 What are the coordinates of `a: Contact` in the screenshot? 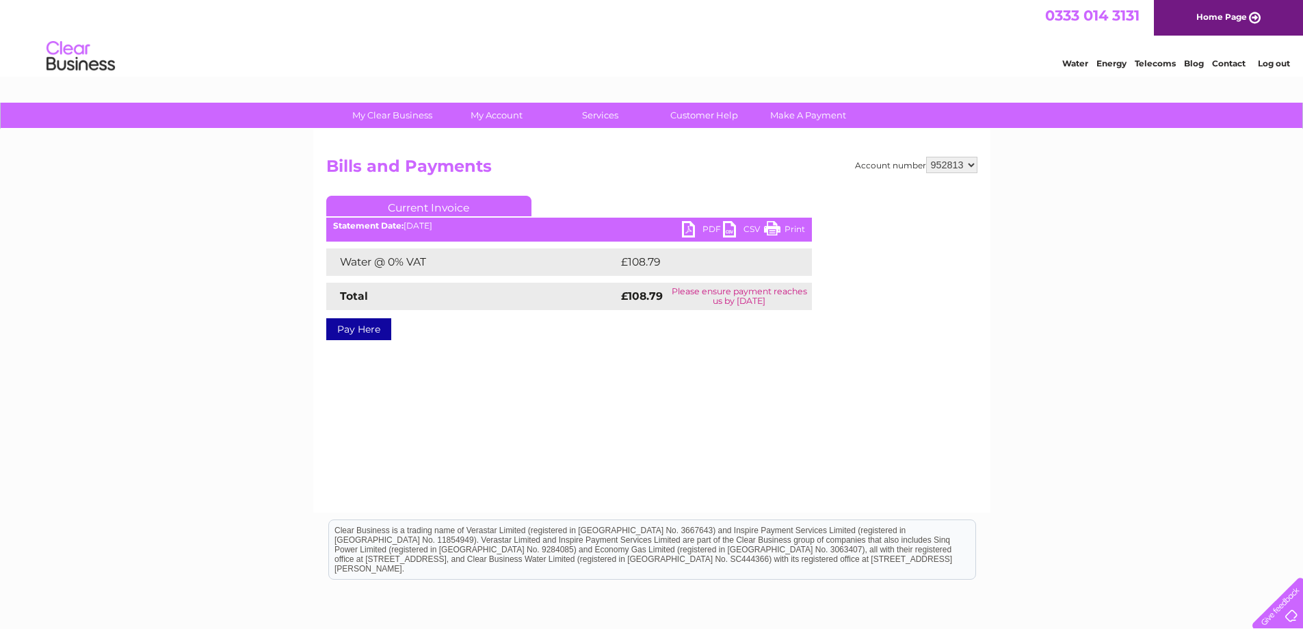 It's located at (1229, 63).